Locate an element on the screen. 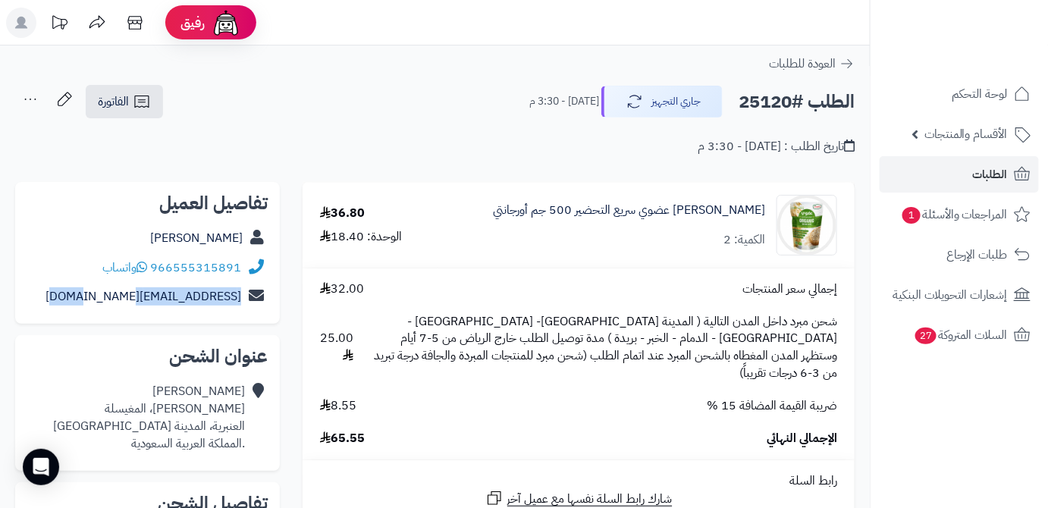 This screenshot has height=508, width=1048. span: لوحة التحكم is located at coordinates (980, 94).